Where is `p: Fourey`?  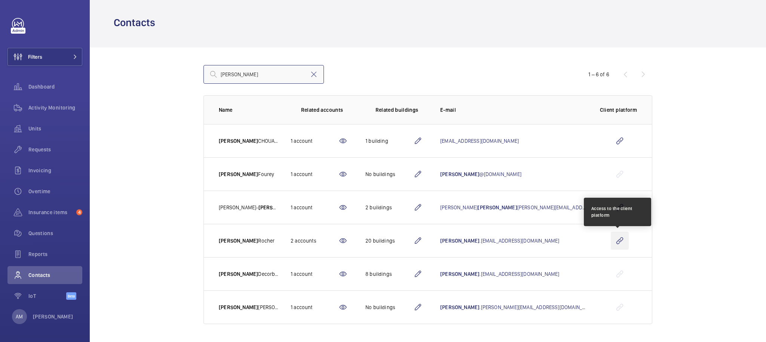 p: Fourey is located at coordinates (247, 174).